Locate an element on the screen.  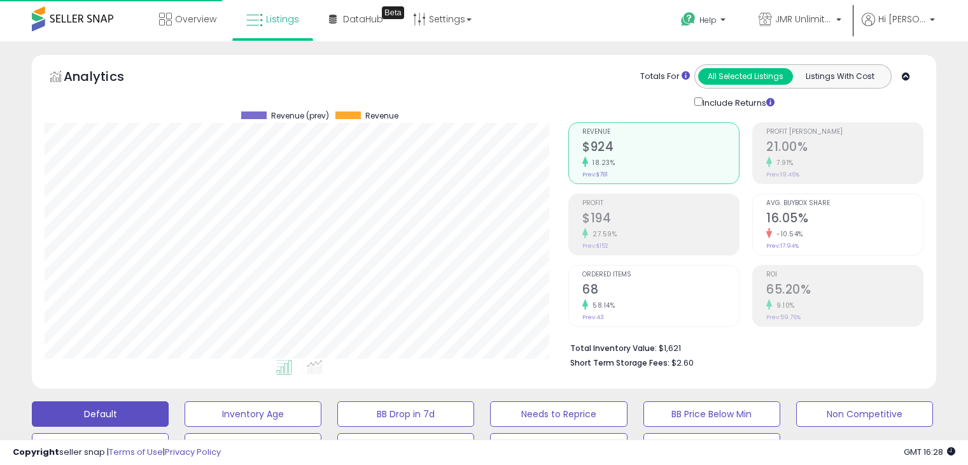
div: seller snap | | is located at coordinates (117, 452).